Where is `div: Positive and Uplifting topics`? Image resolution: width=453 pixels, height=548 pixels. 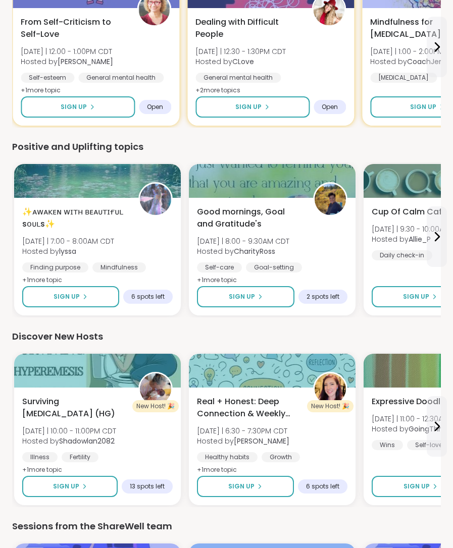
div: Positive and Uplifting topics is located at coordinates (226, 147).